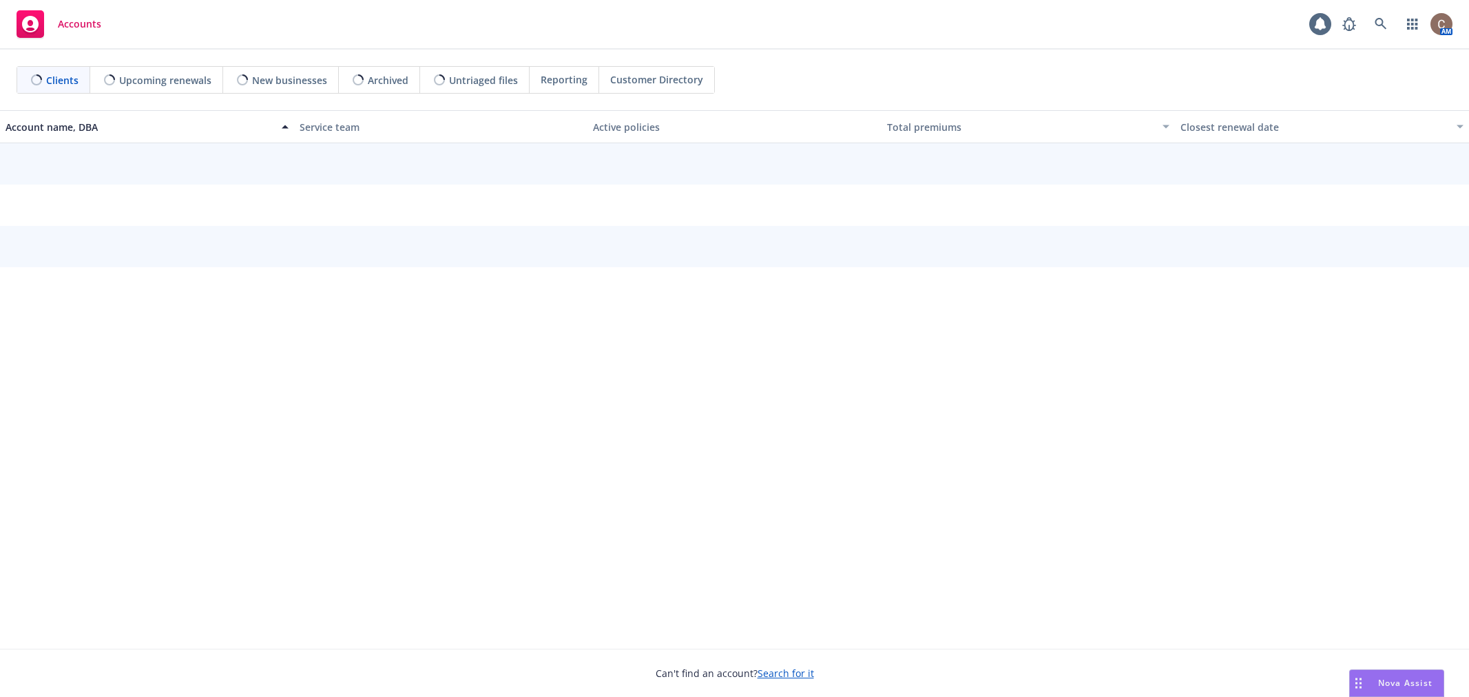 The height and width of the screenshot is (697, 1469). What do you see at coordinates (59, 24) in the screenshot?
I see `a: Accounts` at bounding box center [59, 24].